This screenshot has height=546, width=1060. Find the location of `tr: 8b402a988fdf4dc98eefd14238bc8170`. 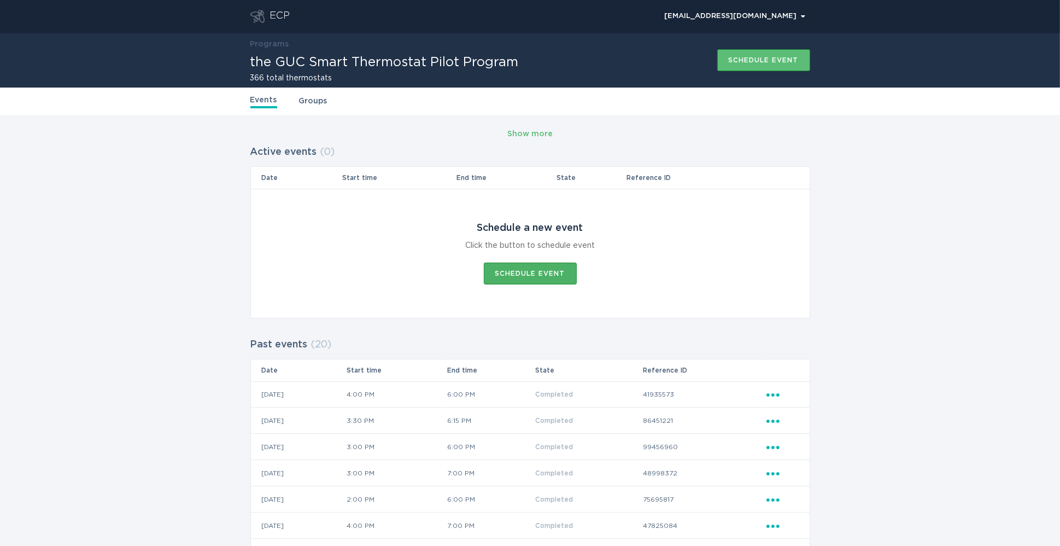

tr: 8b402a988fdf4dc98eefd14238bc8170 is located at coordinates (530, 394).